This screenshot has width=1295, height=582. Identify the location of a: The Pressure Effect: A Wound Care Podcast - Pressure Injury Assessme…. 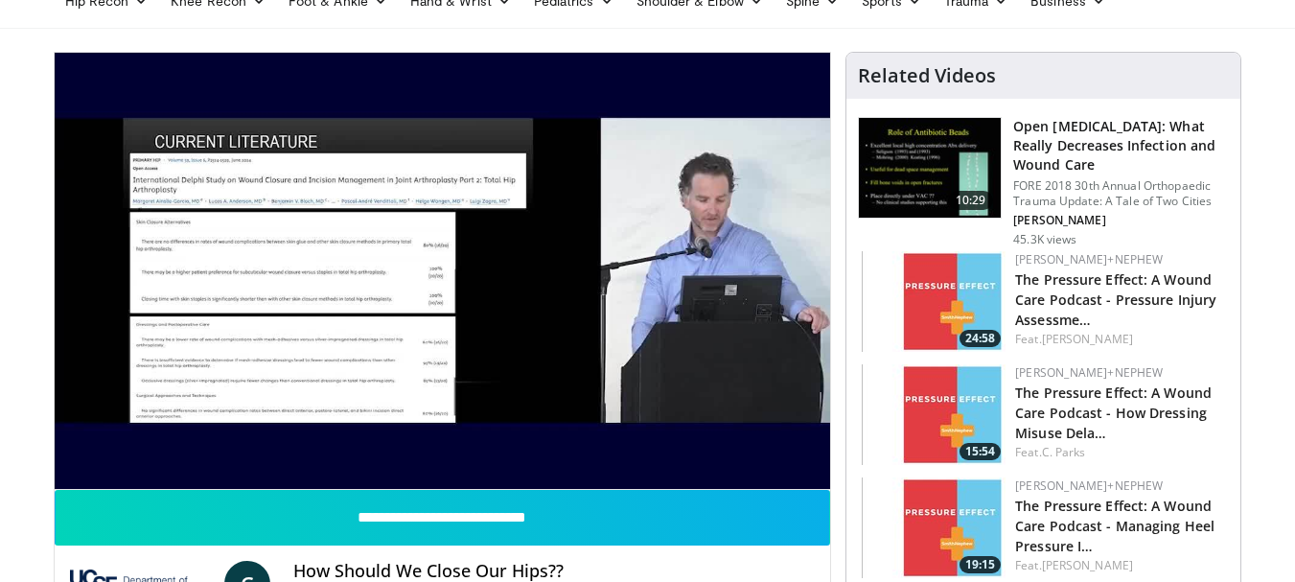
(1115, 299).